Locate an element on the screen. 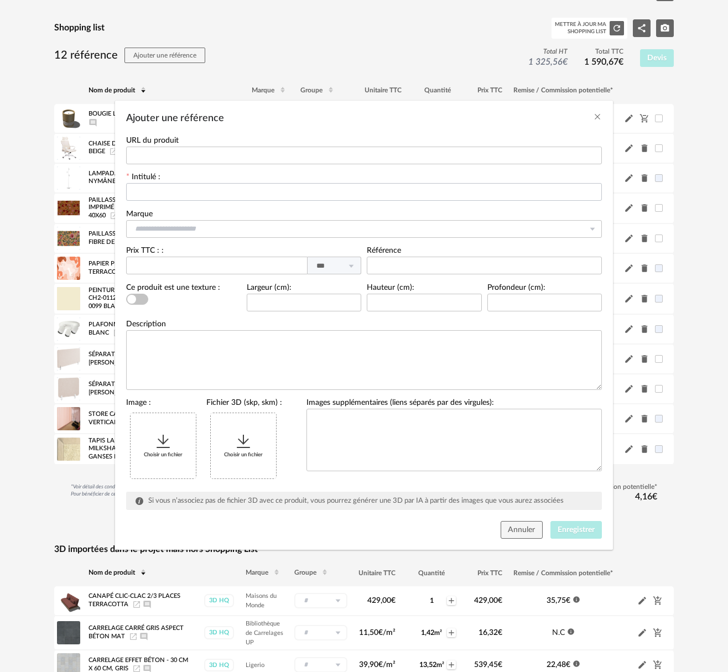  label: Image : is located at coordinates (138, 404).